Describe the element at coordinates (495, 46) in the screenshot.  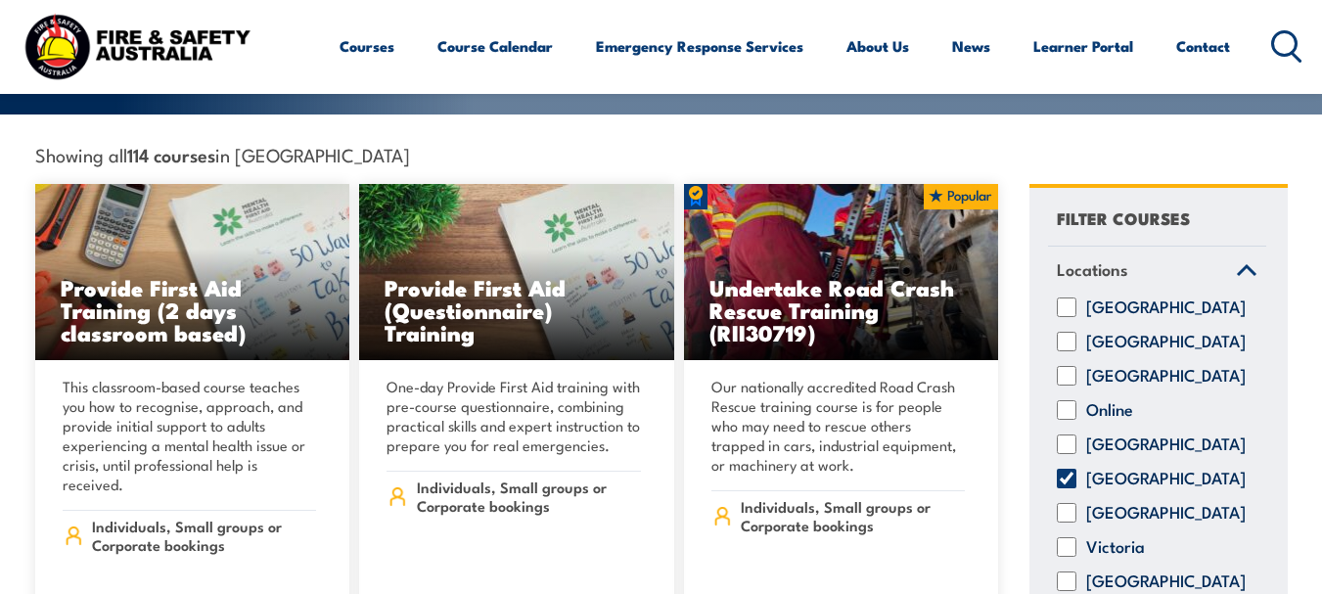
I see `a: Course Calendar` at that location.